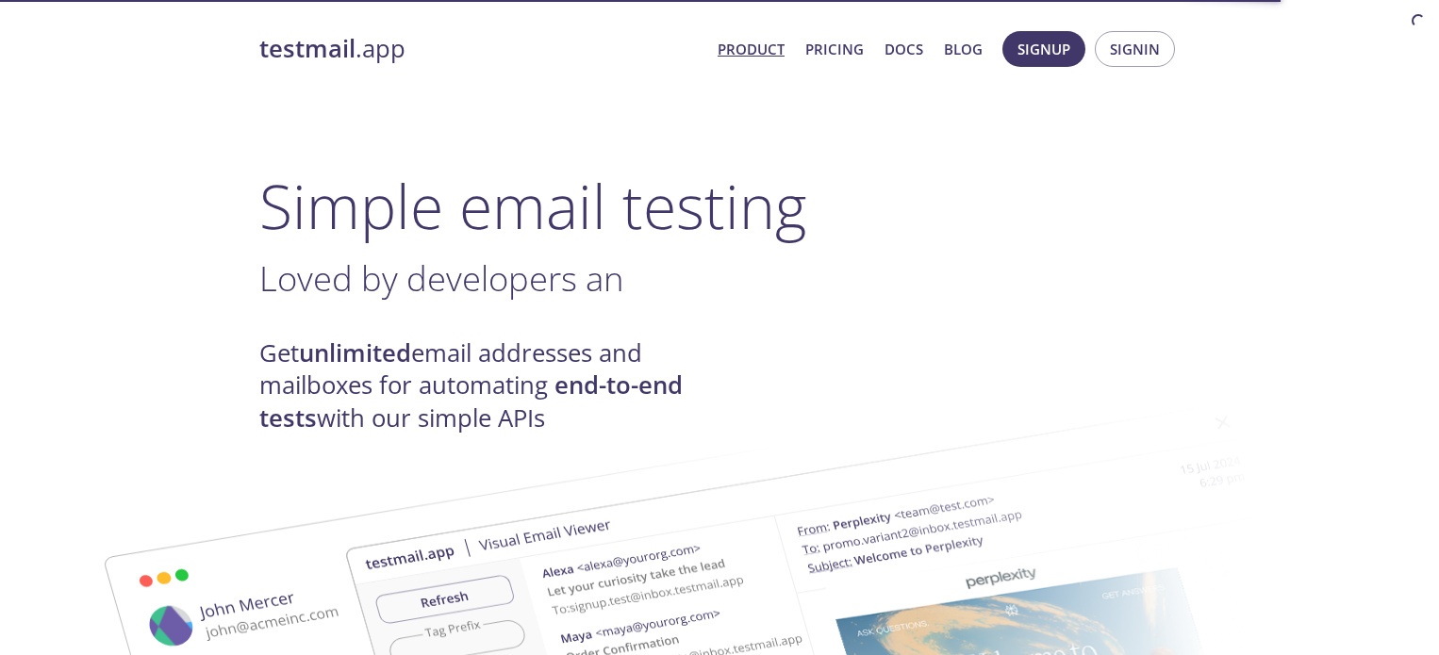 The width and height of the screenshot is (1439, 655). What do you see at coordinates (903, 49) in the screenshot?
I see `a: Docs` at bounding box center [903, 49].